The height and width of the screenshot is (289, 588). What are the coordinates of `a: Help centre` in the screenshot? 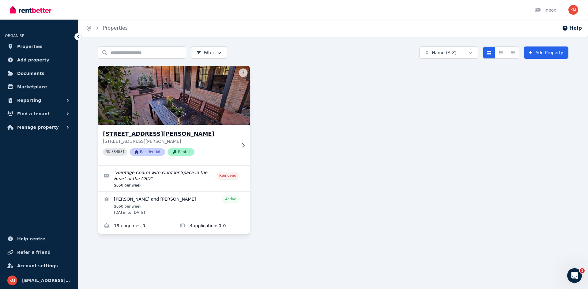 It's located at (39, 239).